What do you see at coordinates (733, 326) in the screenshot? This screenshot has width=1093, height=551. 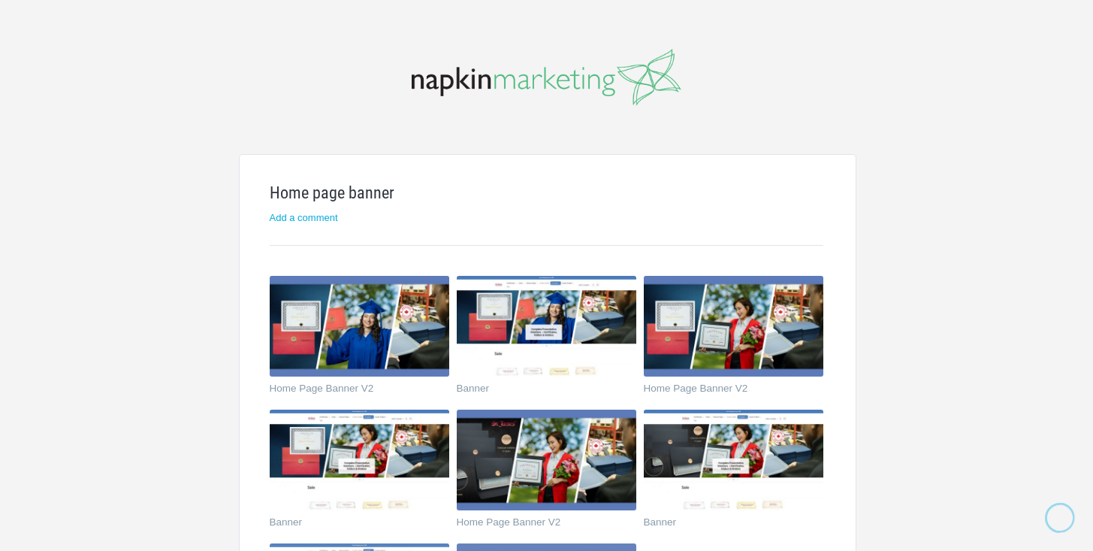 I see `img: napkinmarketing_y7ovma_thumb.jpg` at bounding box center [733, 326].